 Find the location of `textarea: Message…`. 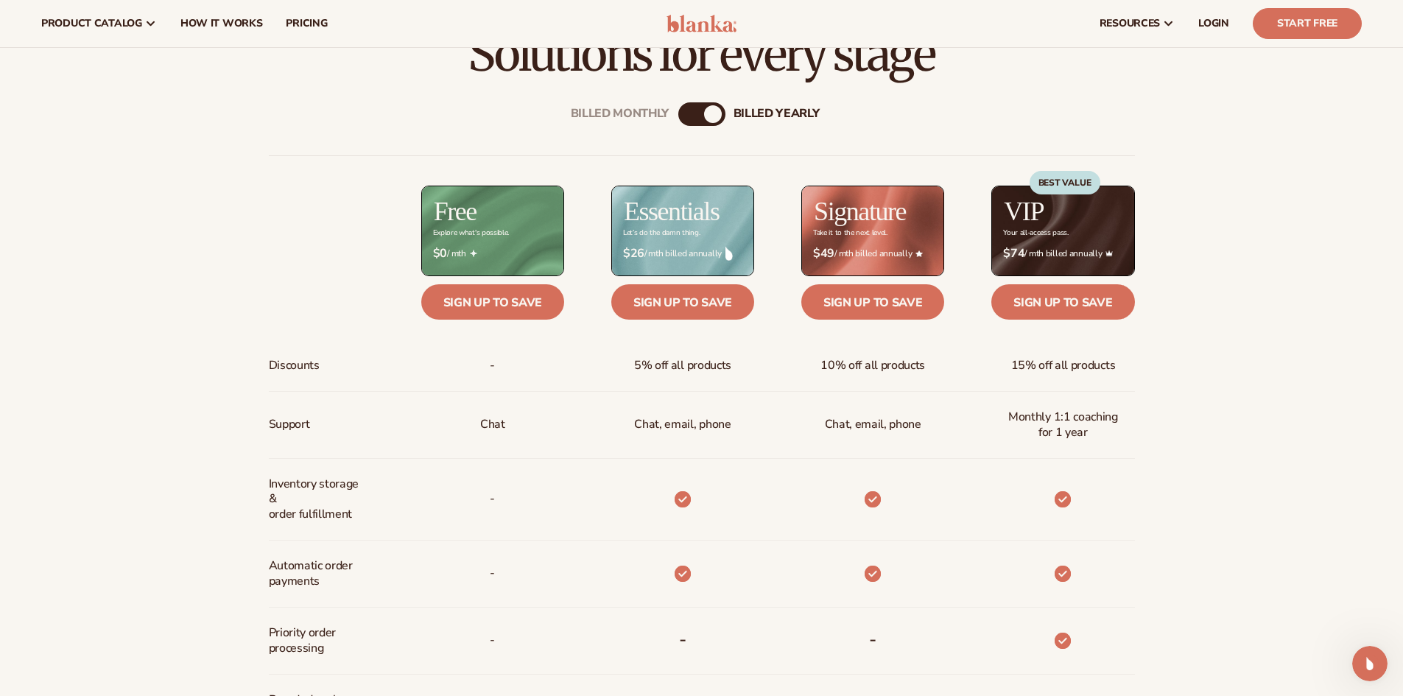

textarea: Message… is located at coordinates (147, 464).